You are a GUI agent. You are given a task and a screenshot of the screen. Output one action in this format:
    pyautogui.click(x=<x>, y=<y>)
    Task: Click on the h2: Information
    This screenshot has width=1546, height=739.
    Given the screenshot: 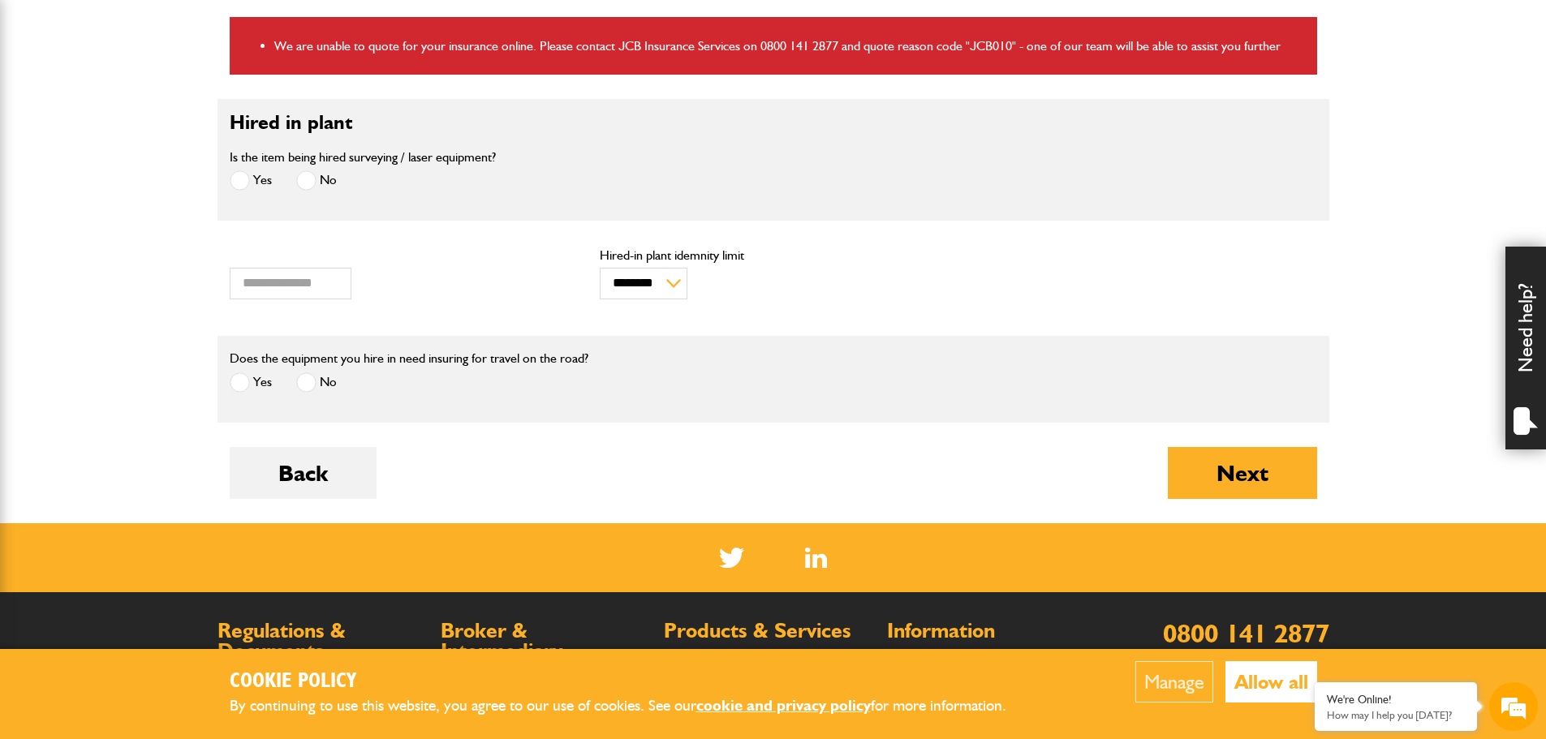 What is the action you would take?
    pyautogui.click(x=990, y=631)
    